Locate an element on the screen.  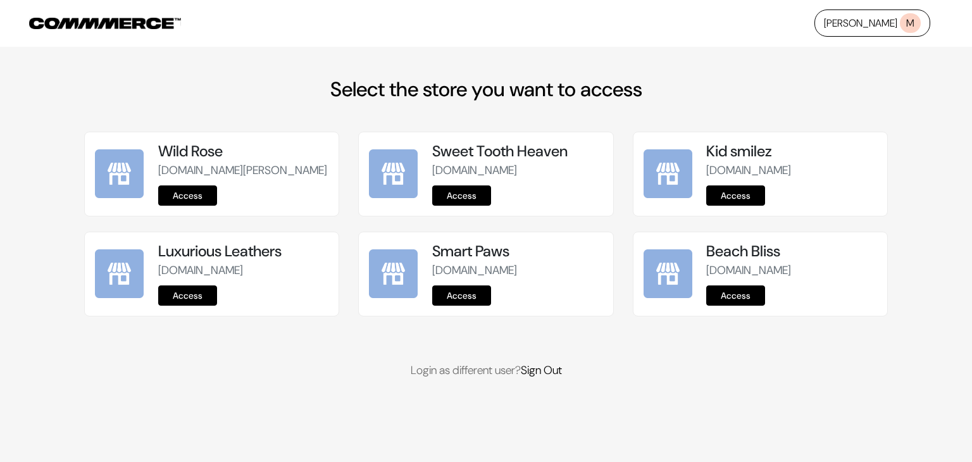
a: Sign Out is located at coordinates (541, 370).